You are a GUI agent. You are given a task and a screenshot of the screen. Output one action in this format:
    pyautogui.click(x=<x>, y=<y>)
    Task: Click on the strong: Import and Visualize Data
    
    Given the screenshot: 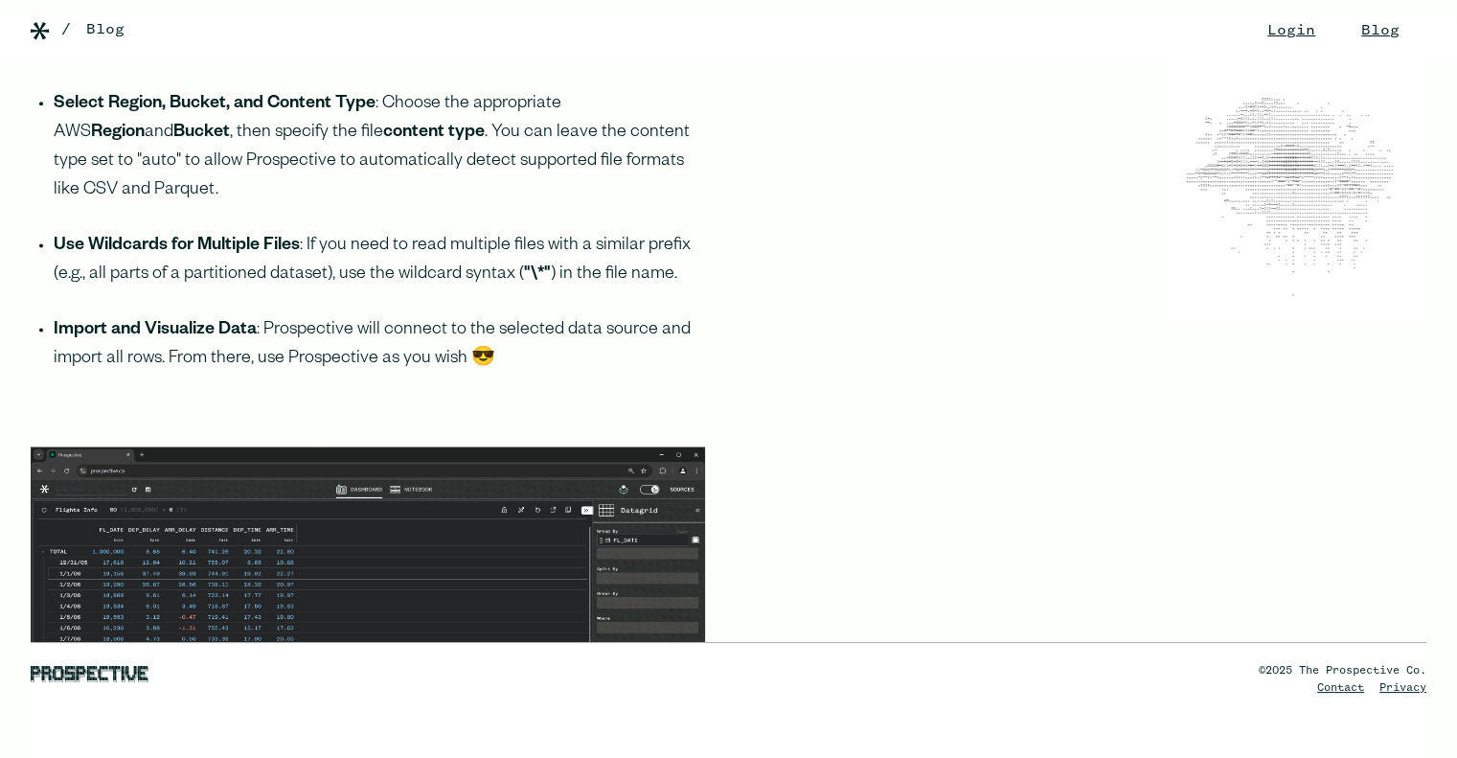 What is the action you would take?
    pyautogui.click(x=155, y=331)
    